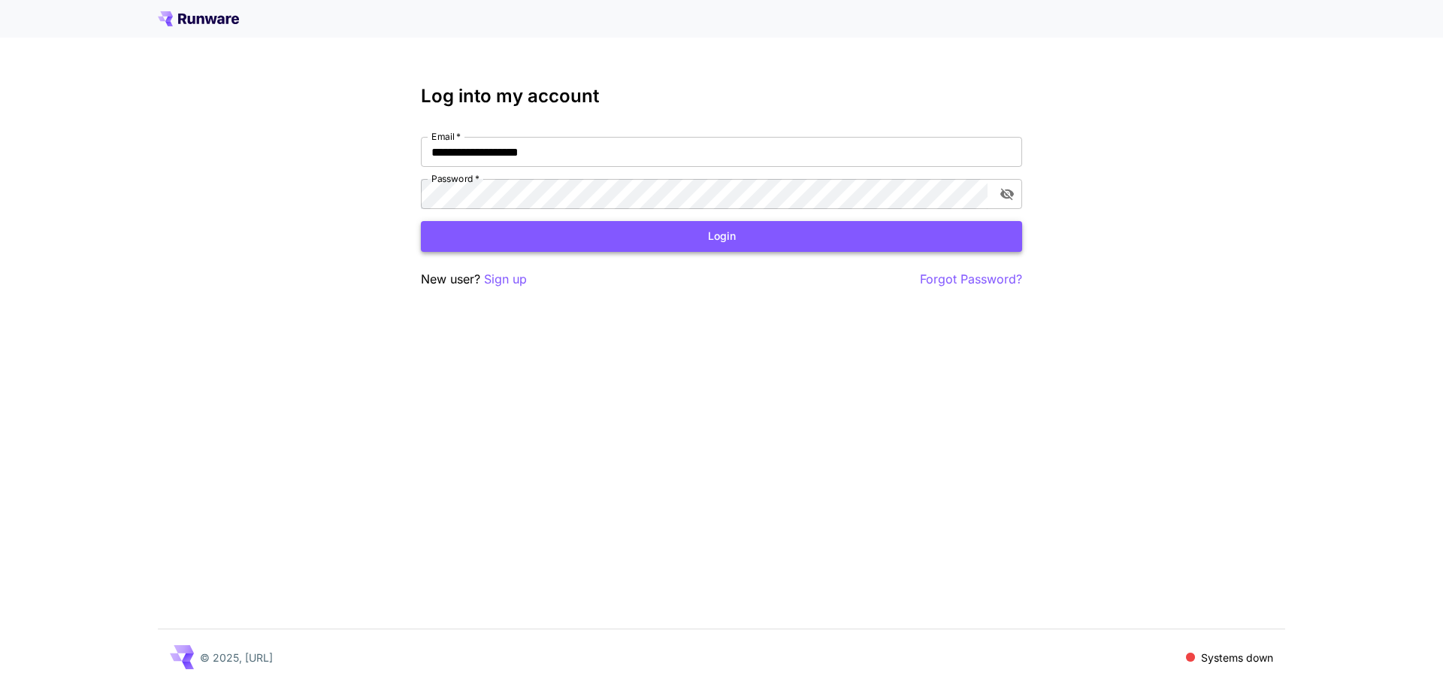  What do you see at coordinates (971, 279) in the screenshot?
I see `p: Forgot Password?` at bounding box center [971, 279].